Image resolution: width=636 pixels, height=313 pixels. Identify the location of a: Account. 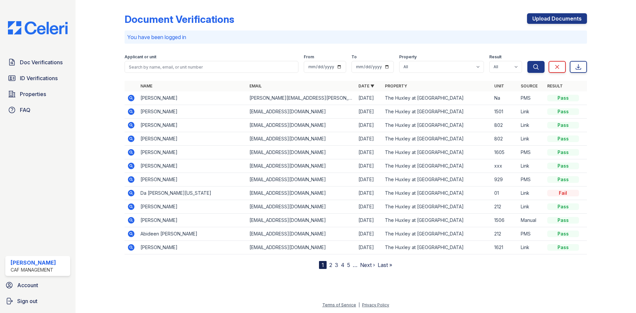
(38, 285).